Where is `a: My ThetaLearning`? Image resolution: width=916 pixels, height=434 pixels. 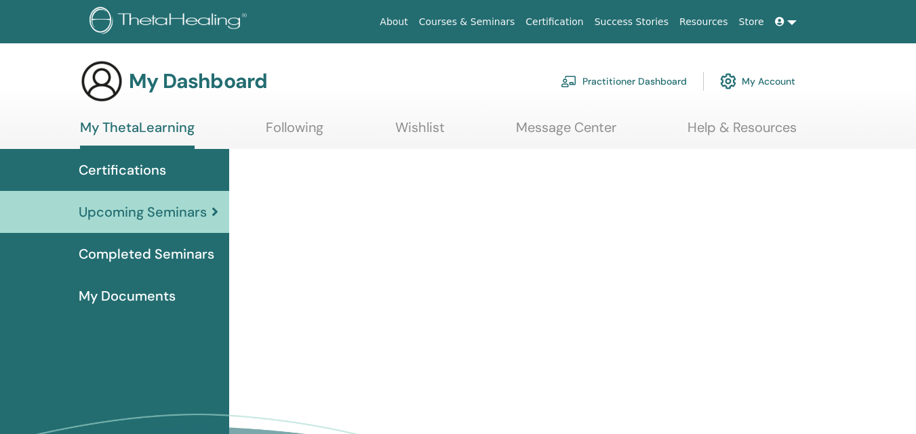
a: My ThetaLearning is located at coordinates (137, 134).